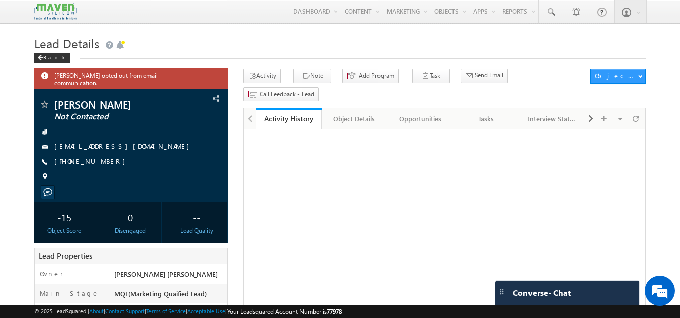  Describe the element at coordinates (69, 294) in the screenshot. I see `label: Main Stage` at that location.